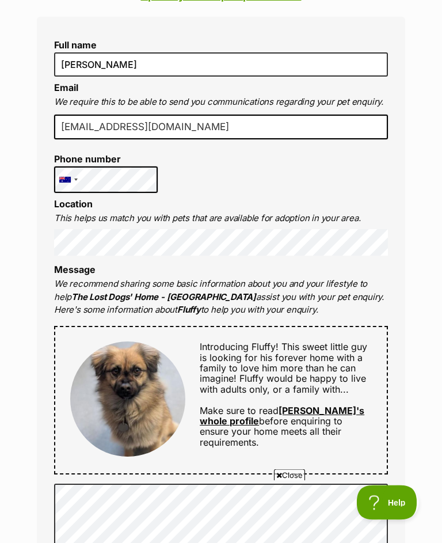  Describe the element at coordinates (283, 384) in the screenshot. I see `span: Fluffy would be happy to live with adults only, or a family with...` at that location.